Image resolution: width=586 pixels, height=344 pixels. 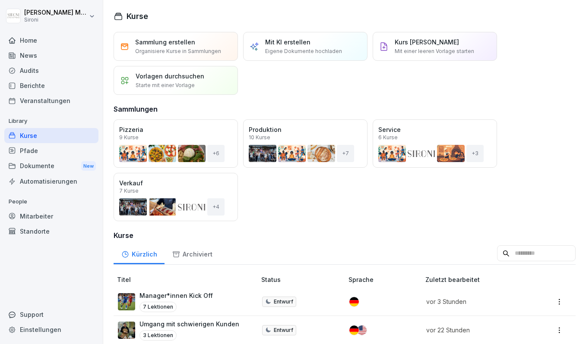 What do you see at coordinates (51, 55) in the screenshot?
I see `a: News` at bounding box center [51, 55].